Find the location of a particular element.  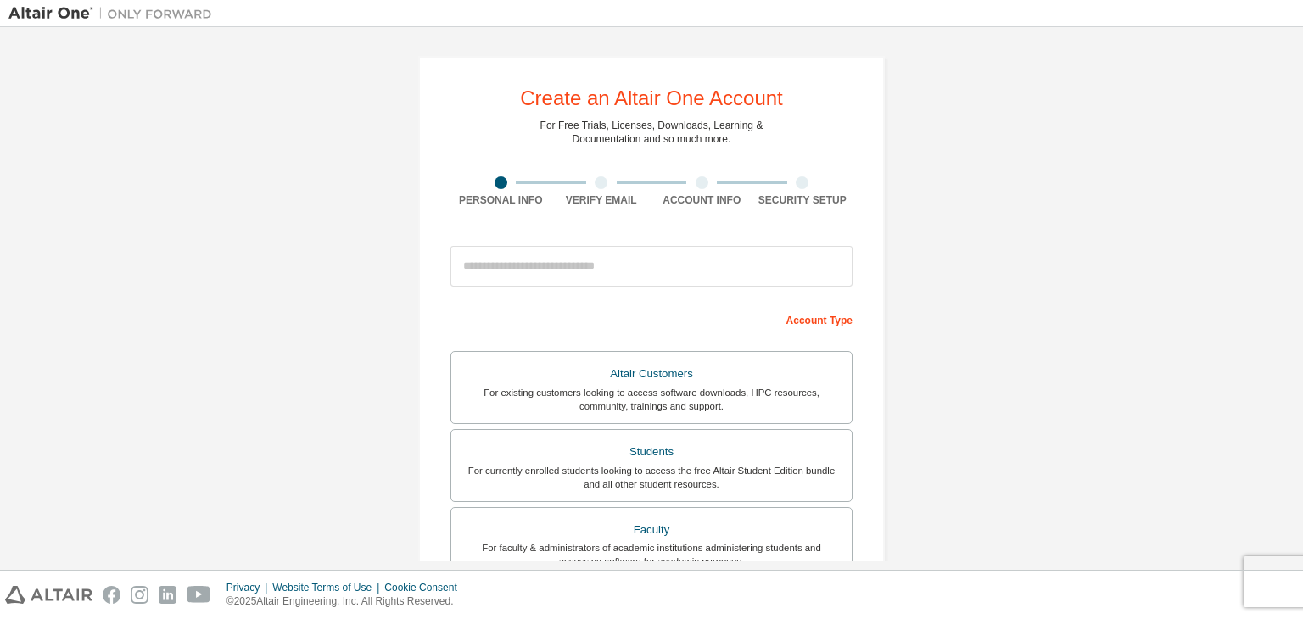

img: facebook.svg is located at coordinates (111, 595).